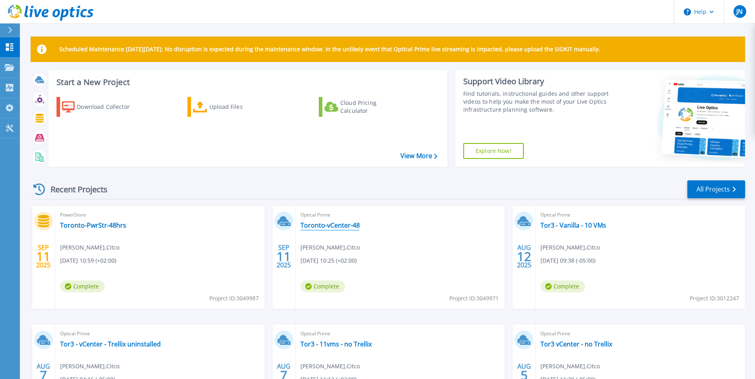 This screenshot has height=379, width=755. What do you see at coordinates (363, 107) in the screenshot?
I see `a: Cloud Pricing Calculator` at bounding box center [363, 107].